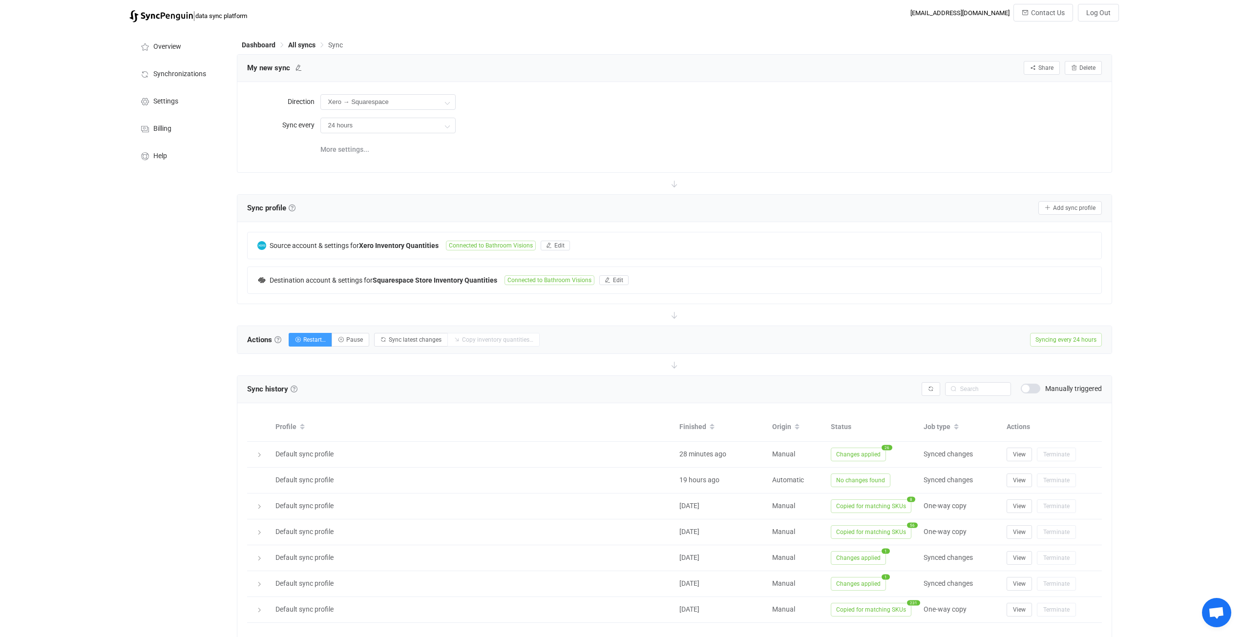  What do you see at coordinates (1070, 208) in the screenshot?
I see `button: Add sync profile` at bounding box center [1070, 208].